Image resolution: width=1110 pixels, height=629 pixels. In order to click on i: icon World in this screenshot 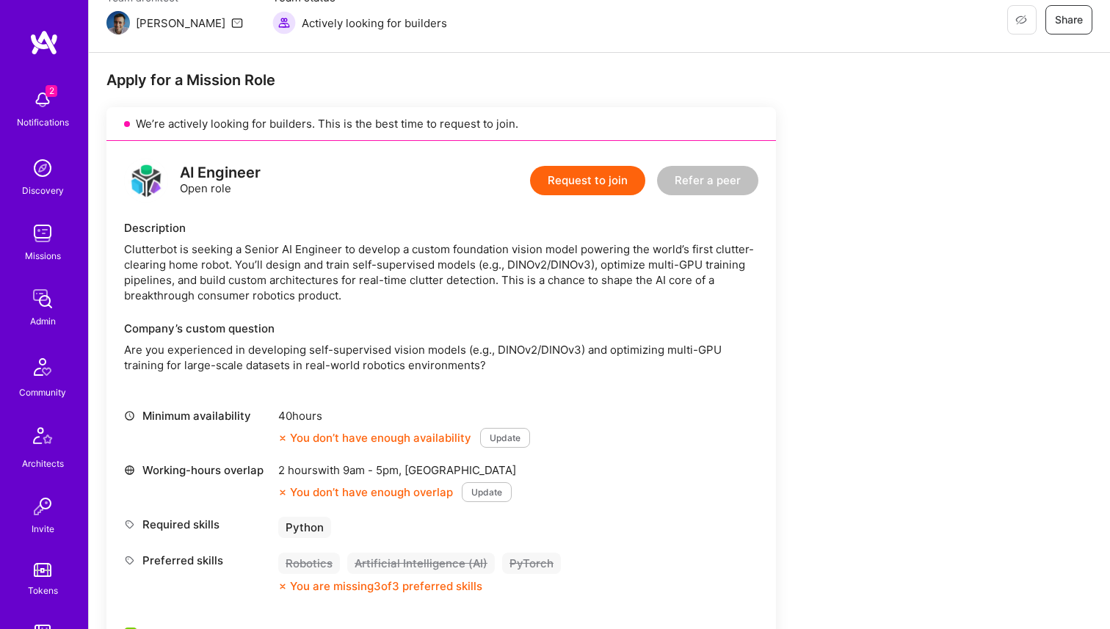, I will do `click(129, 470)`.